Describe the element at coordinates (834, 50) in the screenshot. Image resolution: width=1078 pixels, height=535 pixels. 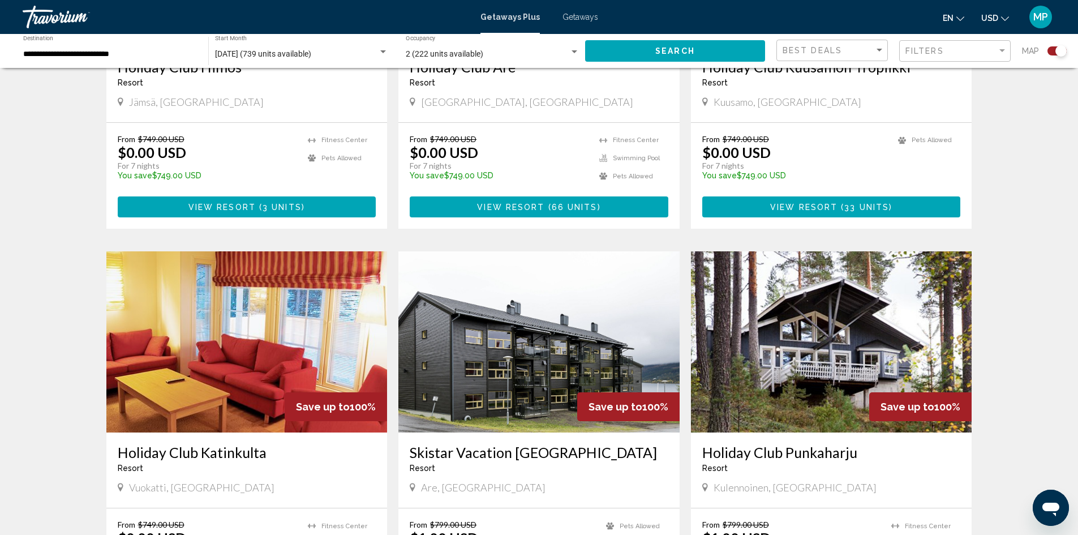
I see `mat-select: Sort by` at that location.